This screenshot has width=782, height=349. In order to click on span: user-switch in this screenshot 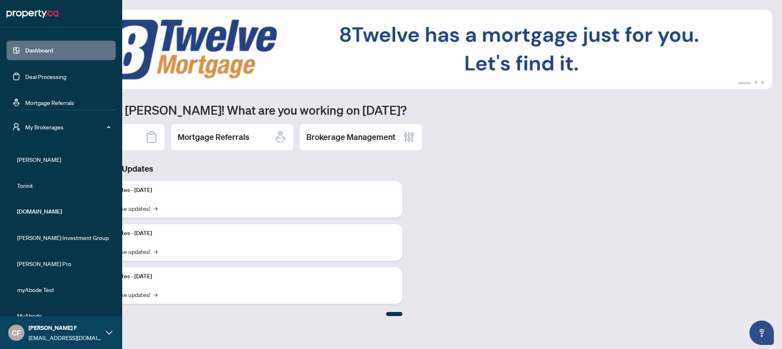, I will do `click(16, 127)`.